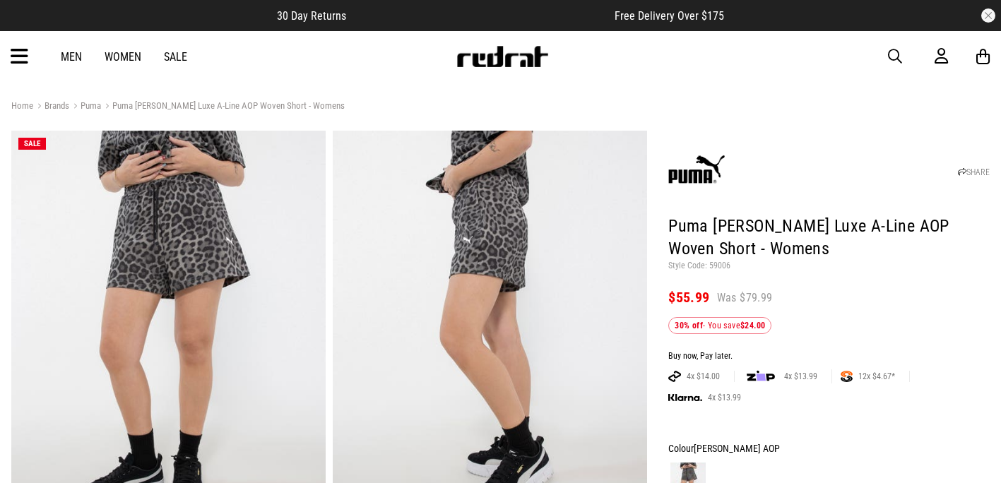 The image size is (1001, 483). What do you see at coordinates (744, 298) in the screenshot?
I see `span: Was $79.99` at bounding box center [744, 298].